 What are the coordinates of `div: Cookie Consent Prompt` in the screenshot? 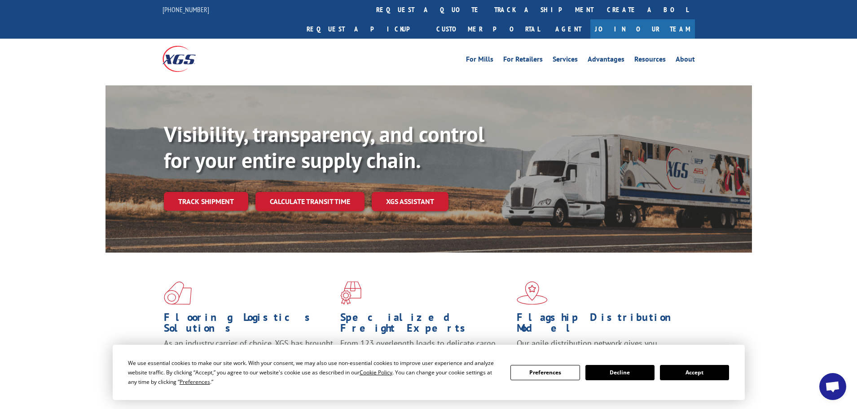 It's located at (429, 372).